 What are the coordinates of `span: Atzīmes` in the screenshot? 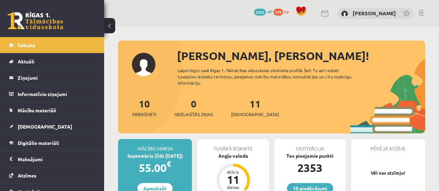 It's located at (27, 176).